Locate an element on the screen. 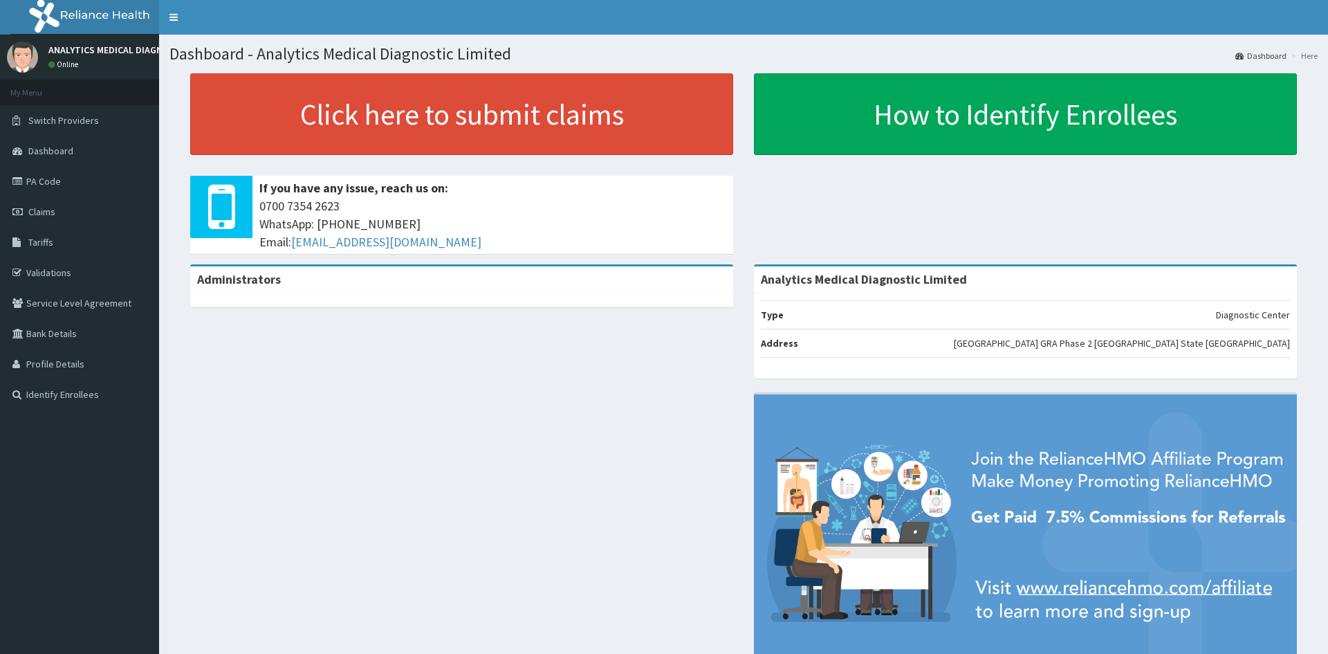 This screenshot has height=654, width=1328. b: Type is located at coordinates (772, 315).